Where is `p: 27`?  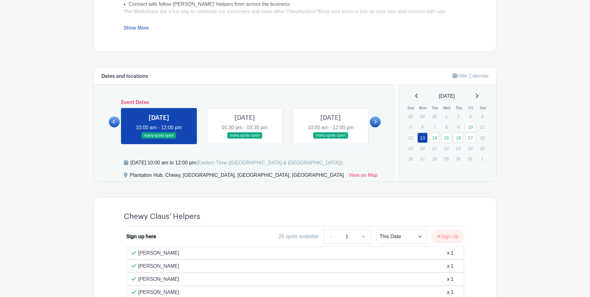 p: 27 is located at coordinates (422, 158).